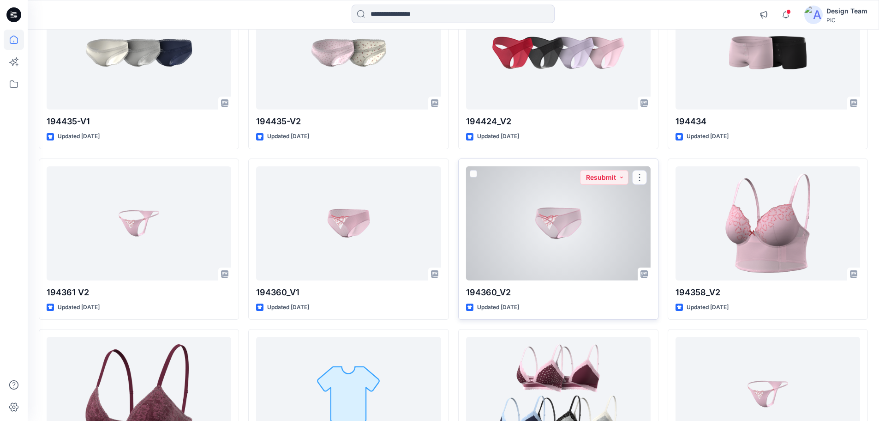  Describe the element at coordinates (139, 121) in the screenshot. I see `p: 194435-V1` at that location.